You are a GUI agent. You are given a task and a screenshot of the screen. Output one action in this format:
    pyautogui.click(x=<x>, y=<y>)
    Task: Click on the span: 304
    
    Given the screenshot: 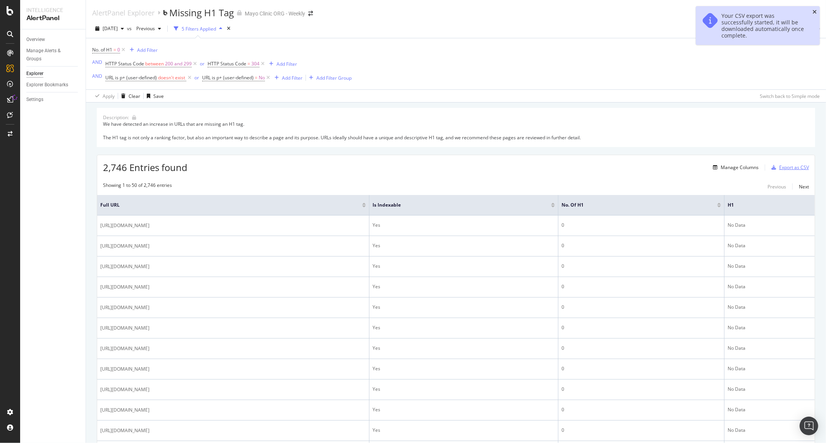 What is the action you would take?
    pyautogui.click(x=255, y=64)
    